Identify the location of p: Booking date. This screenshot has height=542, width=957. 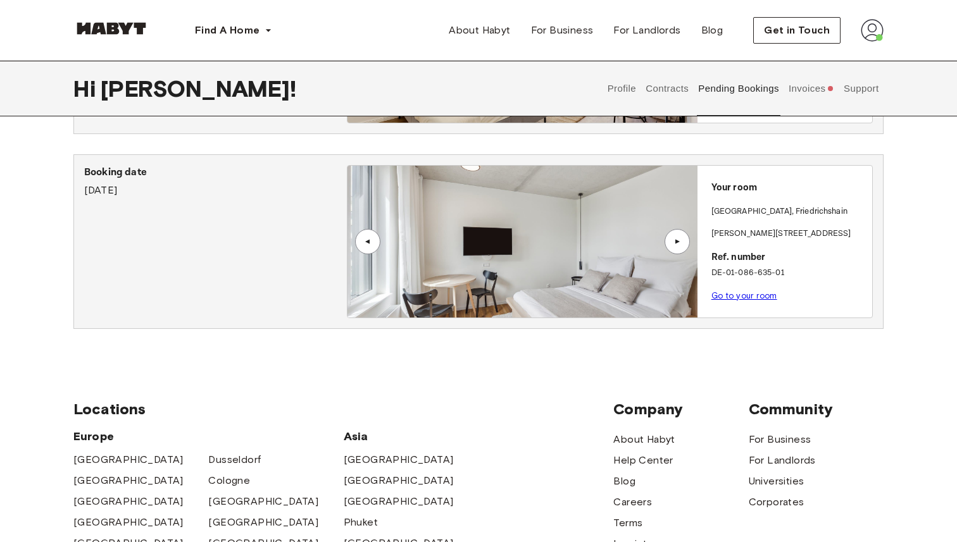
(215, 173).